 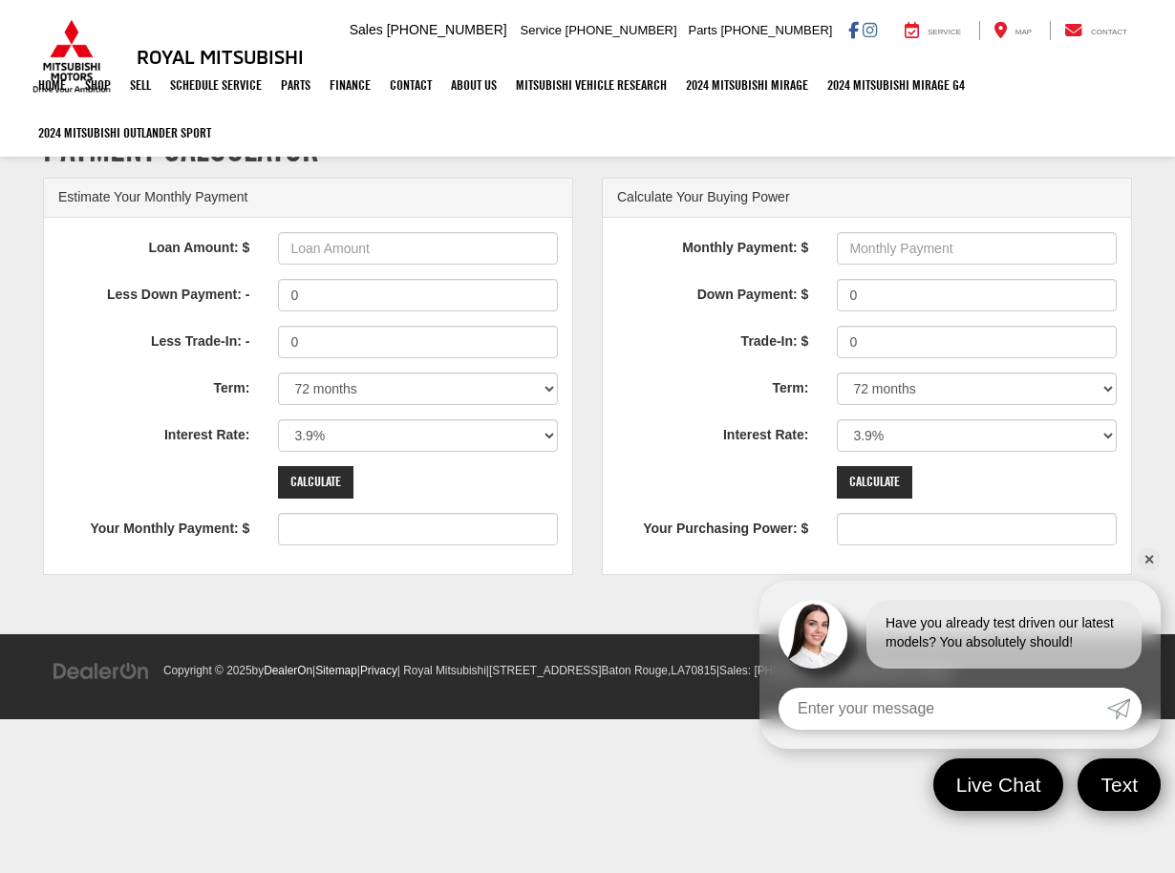 I want to click on input: Enter your message, so click(x=943, y=709).